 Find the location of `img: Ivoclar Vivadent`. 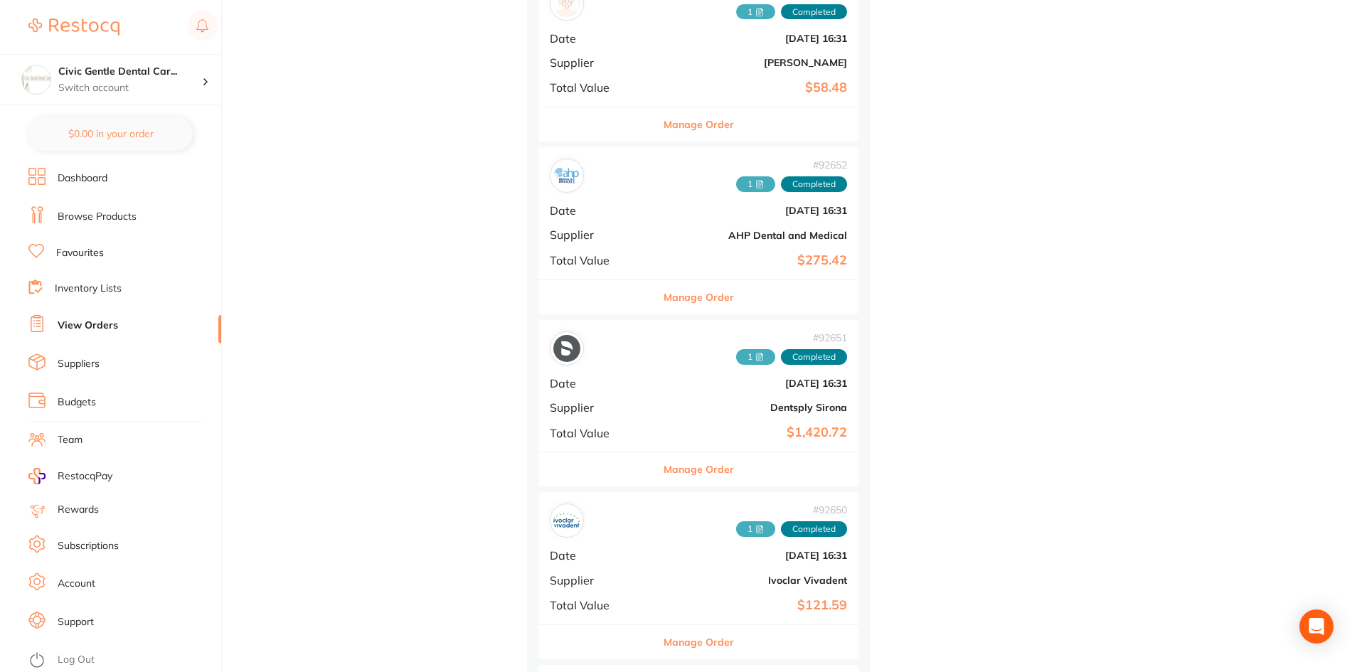

img: Ivoclar Vivadent is located at coordinates (567, 520).